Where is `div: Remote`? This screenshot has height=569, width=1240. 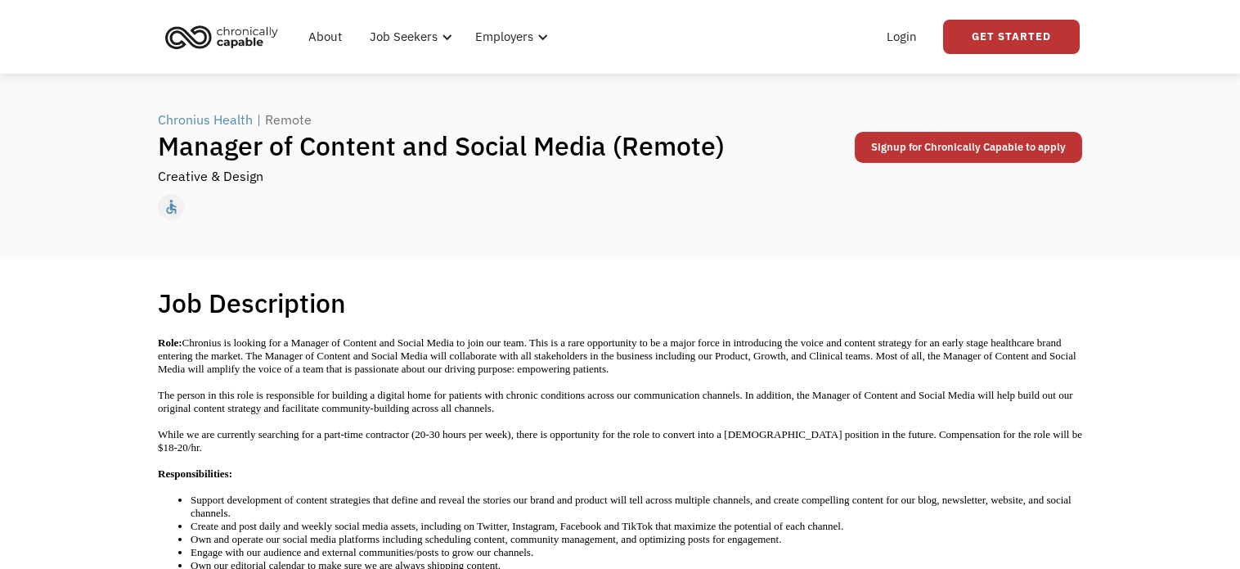
div: Remote is located at coordinates (288, 119).